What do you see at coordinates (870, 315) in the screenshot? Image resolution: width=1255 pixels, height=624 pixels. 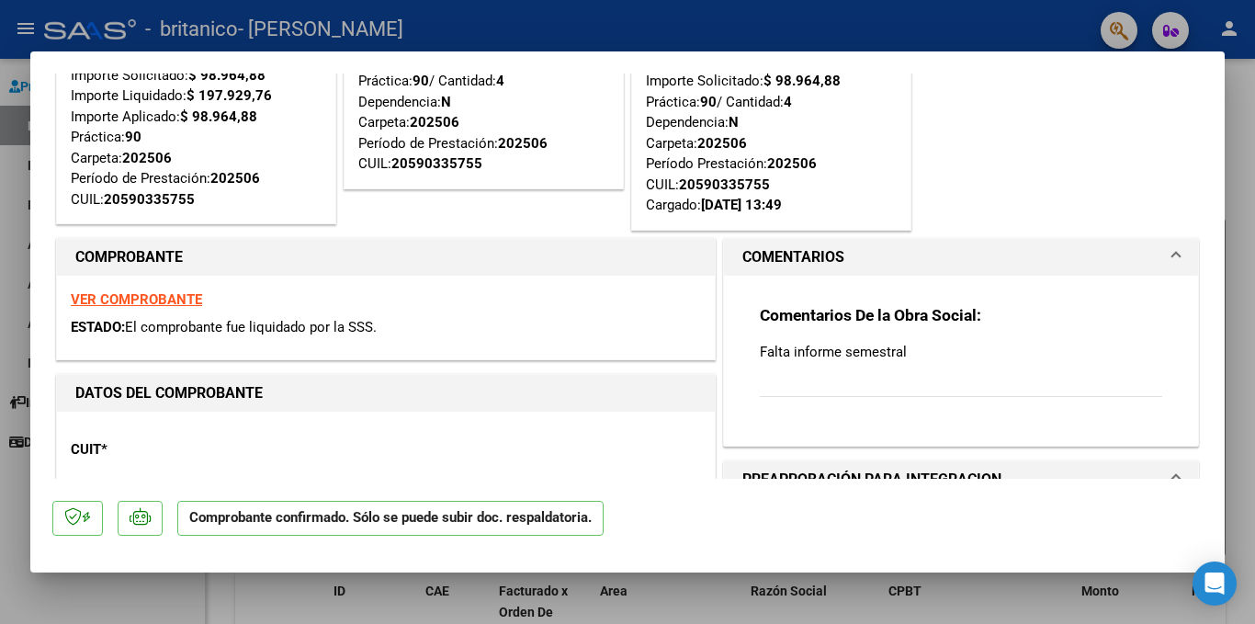 I see `strong: Comentarios De la Obra Social:` at bounding box center [870, 315].